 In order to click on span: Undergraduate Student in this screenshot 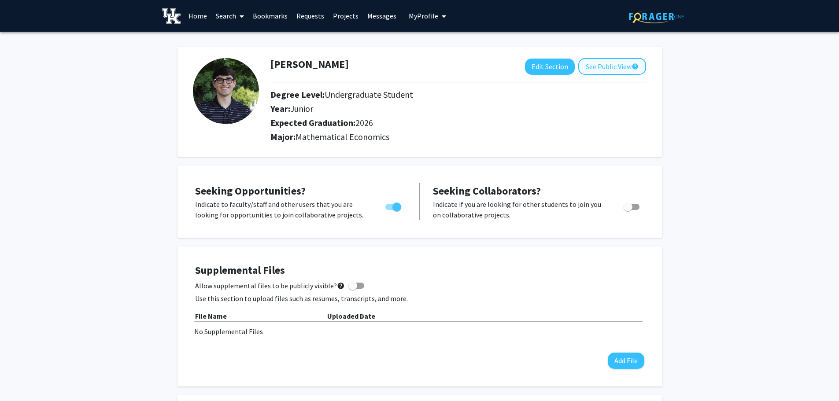, I will do `click(369, 94)`.